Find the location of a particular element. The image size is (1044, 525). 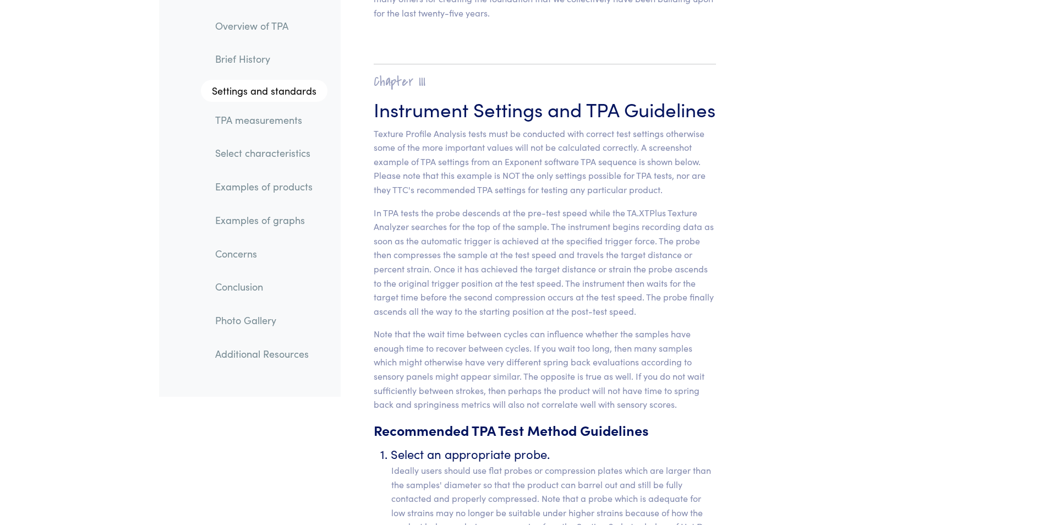

h3: Instrument Settings and TPA Guidelines is located at coordinates (545, 108).